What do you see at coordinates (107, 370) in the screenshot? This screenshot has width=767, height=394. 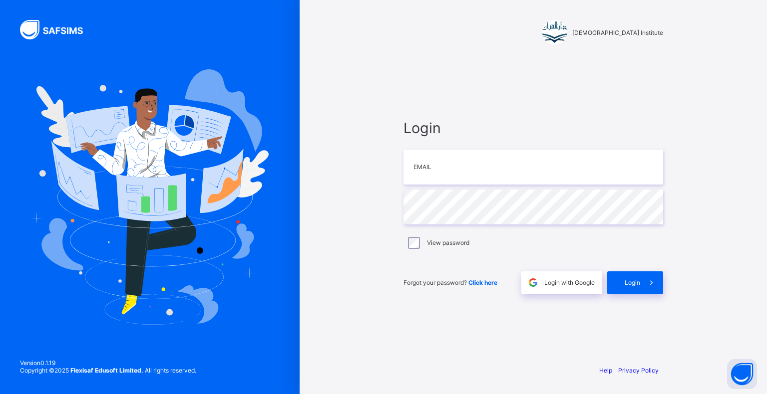 I see `strong: Flexisaf Edusoft Limited.` at bounding box center [107, 370].